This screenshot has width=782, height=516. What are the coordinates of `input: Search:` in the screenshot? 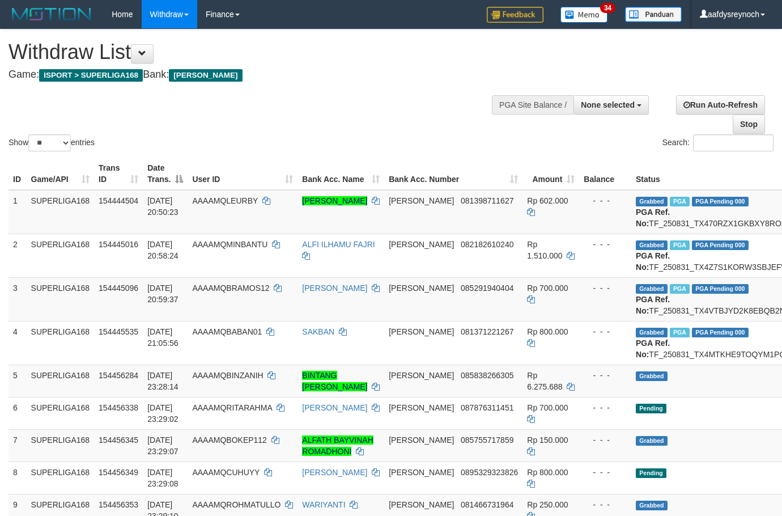 It's located at (734, 143).